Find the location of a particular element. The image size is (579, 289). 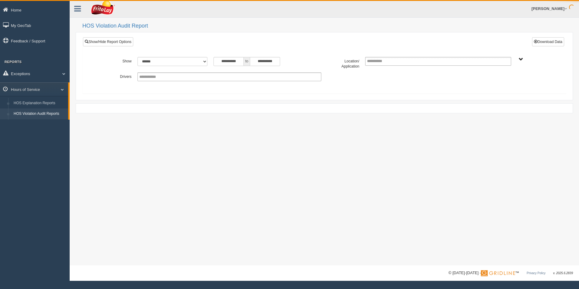

label: Drivers is located at coordinates (115, 76).